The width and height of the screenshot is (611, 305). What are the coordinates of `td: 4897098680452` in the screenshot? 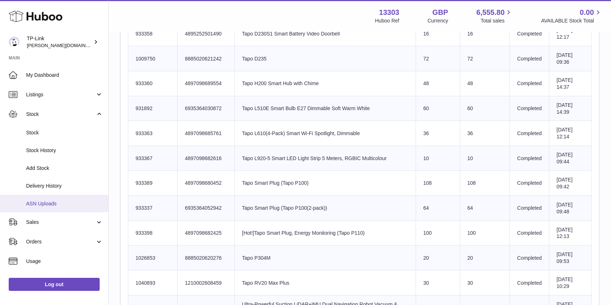 It's located at (206, 183).